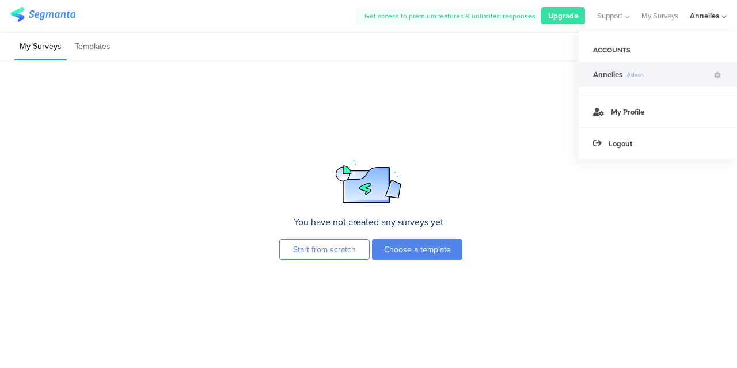 The image size is (737, 368). What do you see at coordinates (43, 14) in the screenshot?
I see `img: segmanta logo` at bounding box center [43, 14].